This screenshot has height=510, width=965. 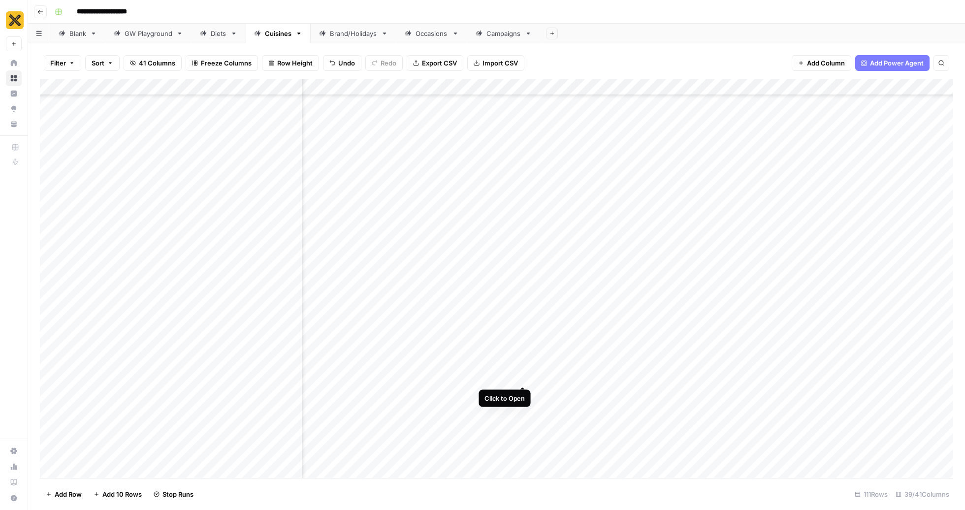 What do you see at coordinates (432, 33) in the screenshot?
I see `div: Occasions` at bounding box center [432, 33].